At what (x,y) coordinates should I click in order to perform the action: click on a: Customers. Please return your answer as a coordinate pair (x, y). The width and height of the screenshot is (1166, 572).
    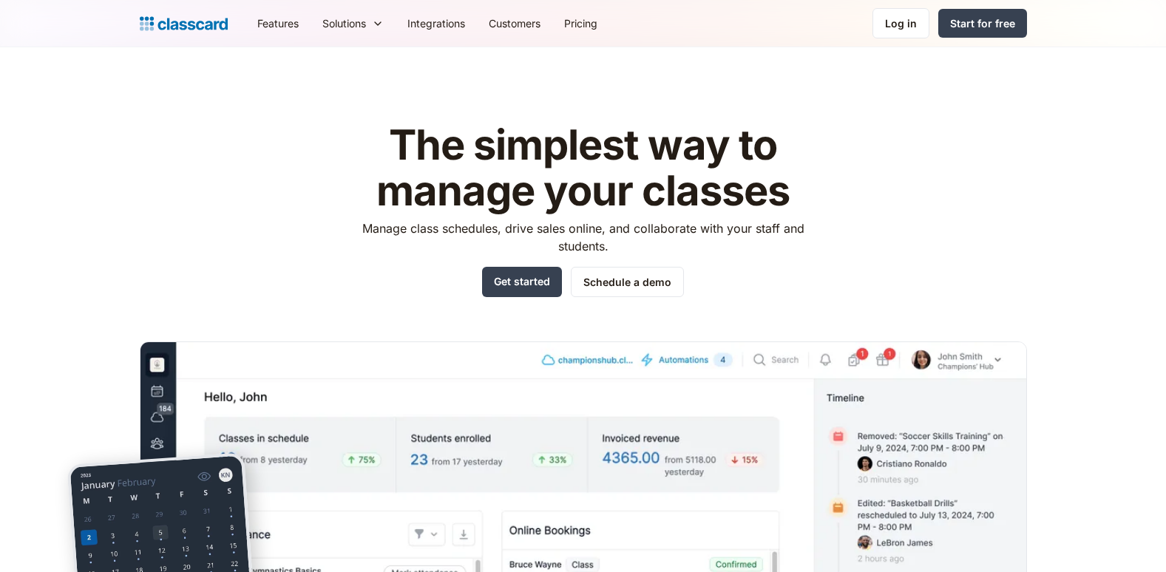
    Looking at the image, I should click on (515, 23).